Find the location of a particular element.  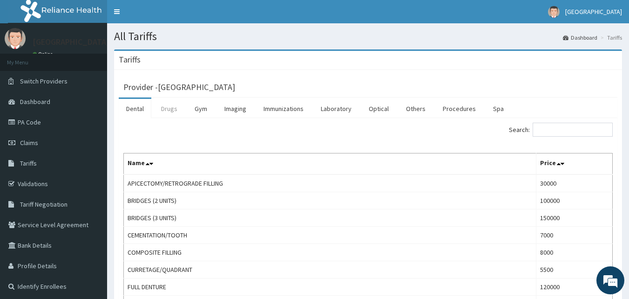

td: 150000 is located at coordinates (574, 218).